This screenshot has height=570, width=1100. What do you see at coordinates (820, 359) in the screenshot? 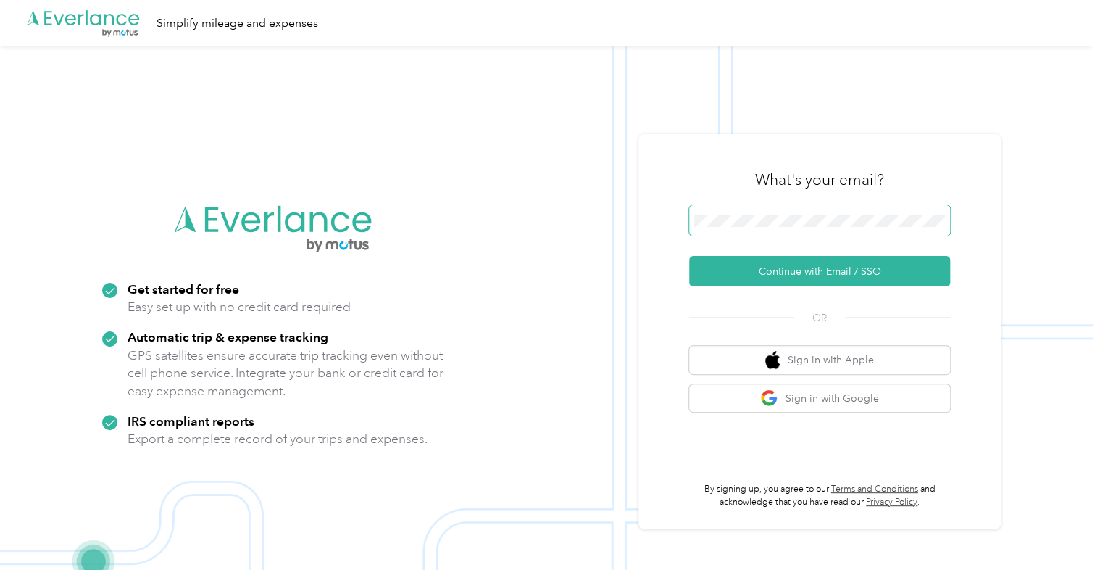
I see `button: apple logoSign in with Apple` at bounding box center [820, 359].